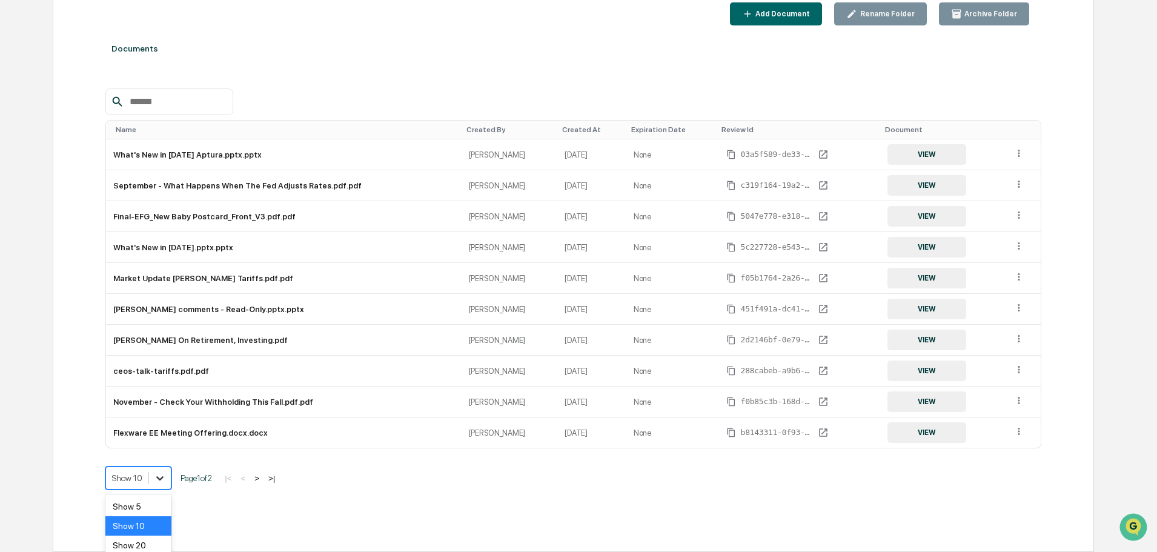 The width and height of the screenshot is (1157, 552). I want to click on td: Final-EFG_New Baby Postcard_Front_V3.pdf.pdf, so click(283, 216).